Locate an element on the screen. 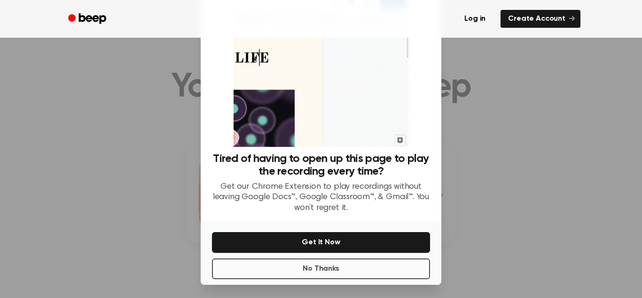 The height and width of the screenshot is (298, 642). button: Get It Now is located at coordinates (321, 242).